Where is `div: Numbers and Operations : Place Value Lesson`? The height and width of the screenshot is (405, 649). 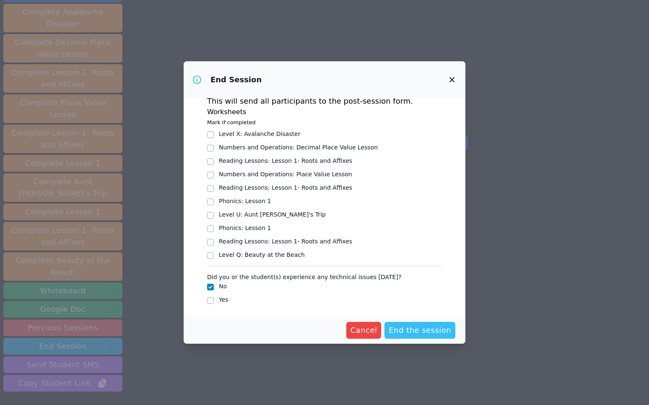
div: Numbers and Operations : Place Value Lesson is located at coordinates (286, 174).